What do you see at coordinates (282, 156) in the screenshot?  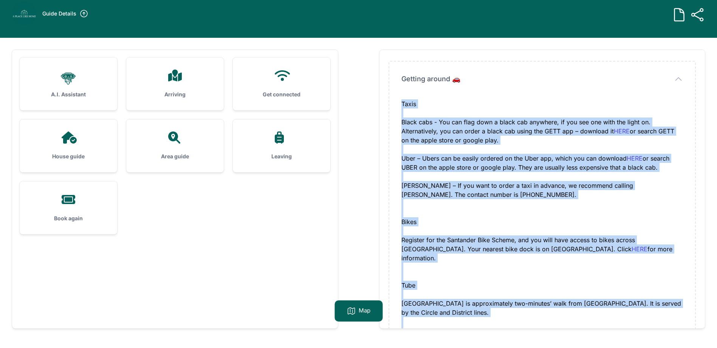 I see `h3: Leaving` at bounding box center [282, 156].